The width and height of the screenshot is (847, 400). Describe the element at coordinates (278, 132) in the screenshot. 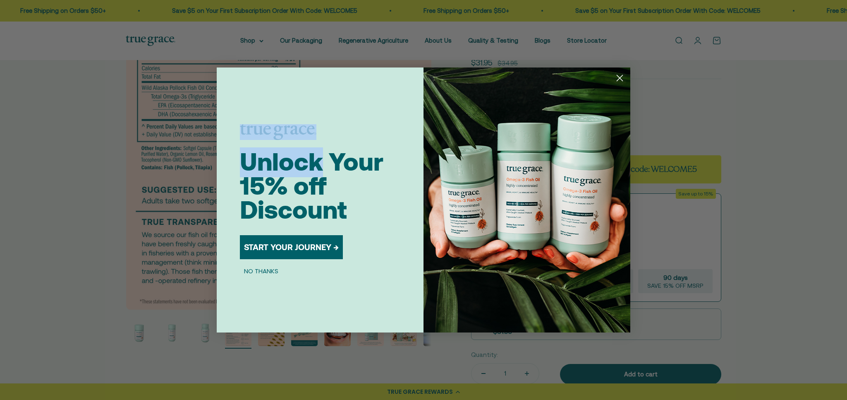

I see `img: logo placeholder` at that location.